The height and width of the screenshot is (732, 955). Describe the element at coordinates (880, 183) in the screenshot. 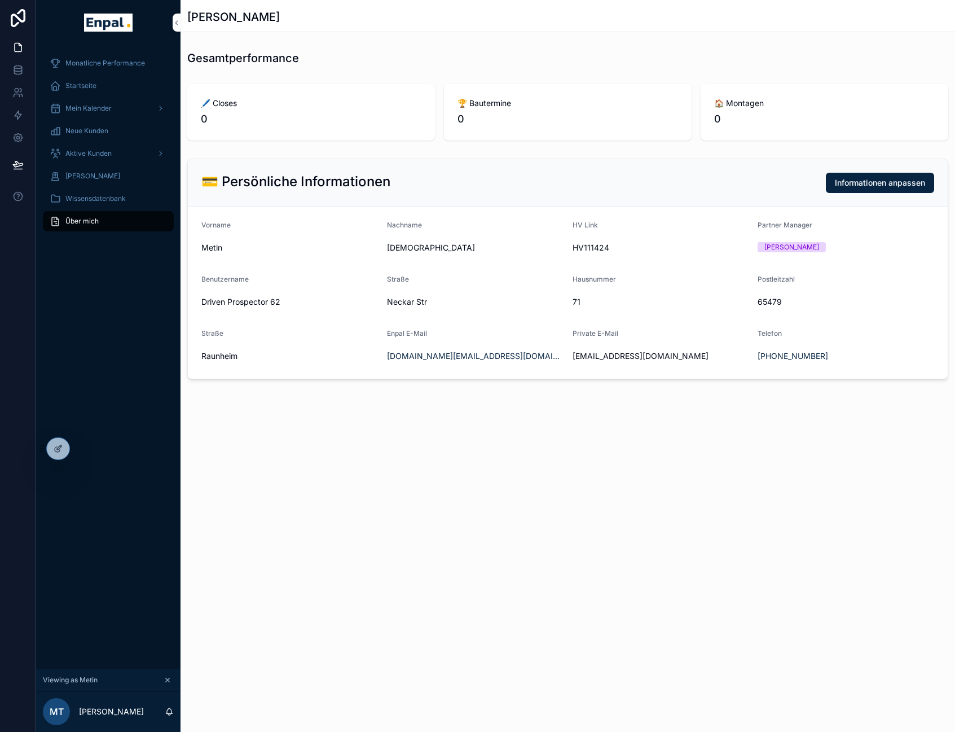

I see `button: Informationen anpassen` at that location.